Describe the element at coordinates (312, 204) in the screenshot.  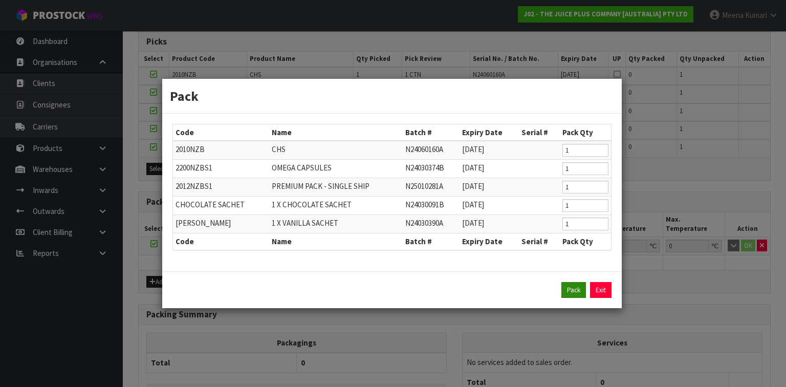
I see `span: 1 X CHOCOLATE SACHET` at that location.